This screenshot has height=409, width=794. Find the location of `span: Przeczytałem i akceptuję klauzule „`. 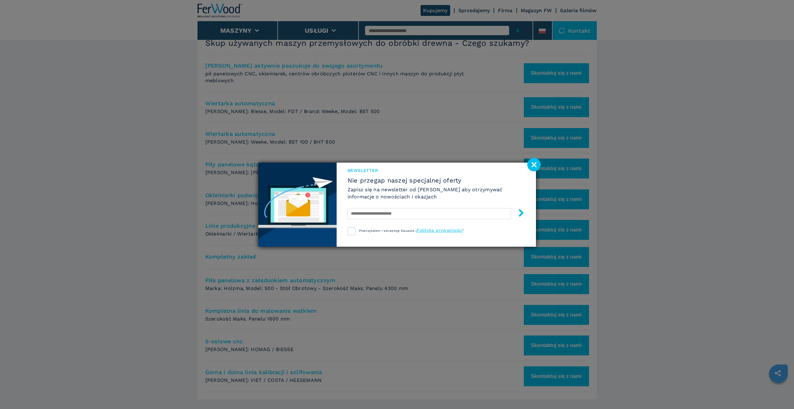

span: Przeczytałem i akceptuję klauzule „ is located at coordinates (388, 231).